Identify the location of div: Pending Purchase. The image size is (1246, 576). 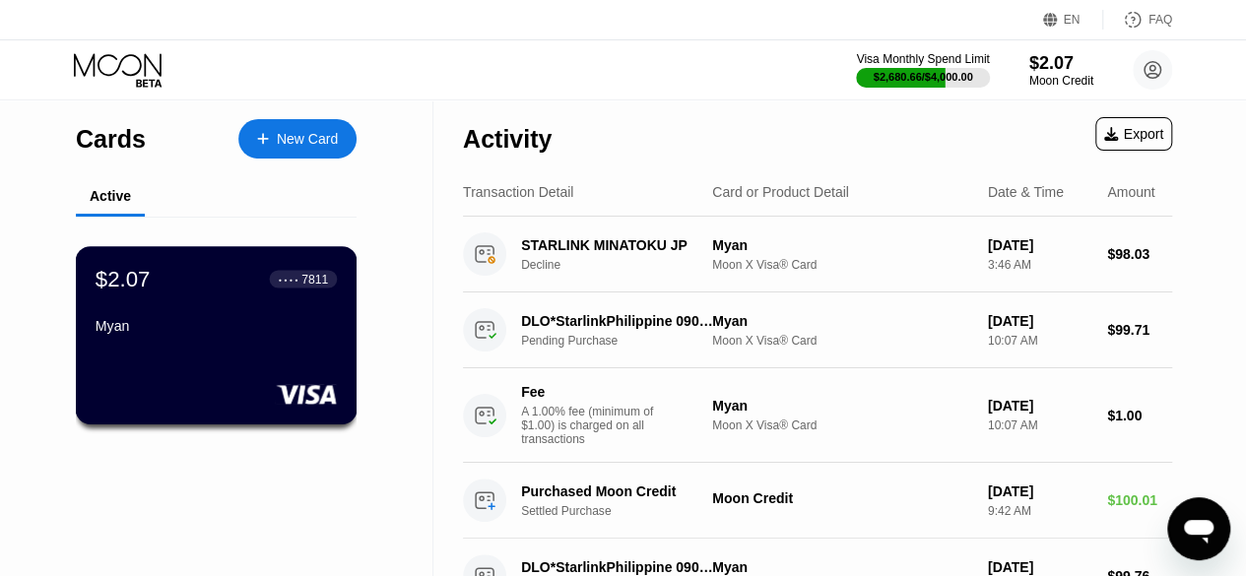
(625, 341).